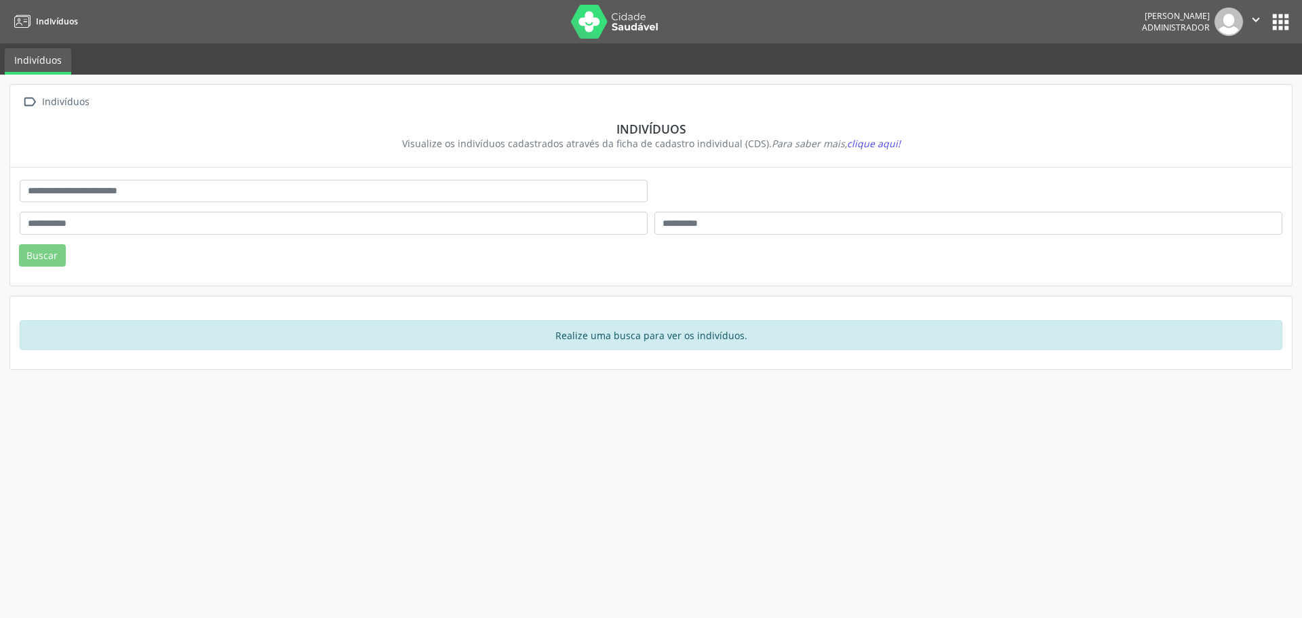 This screenshot has height=618, width=1302. Describe the element at coordinates (836, 143) in the screenshot. I see `i: Para saber mais,` at that location.